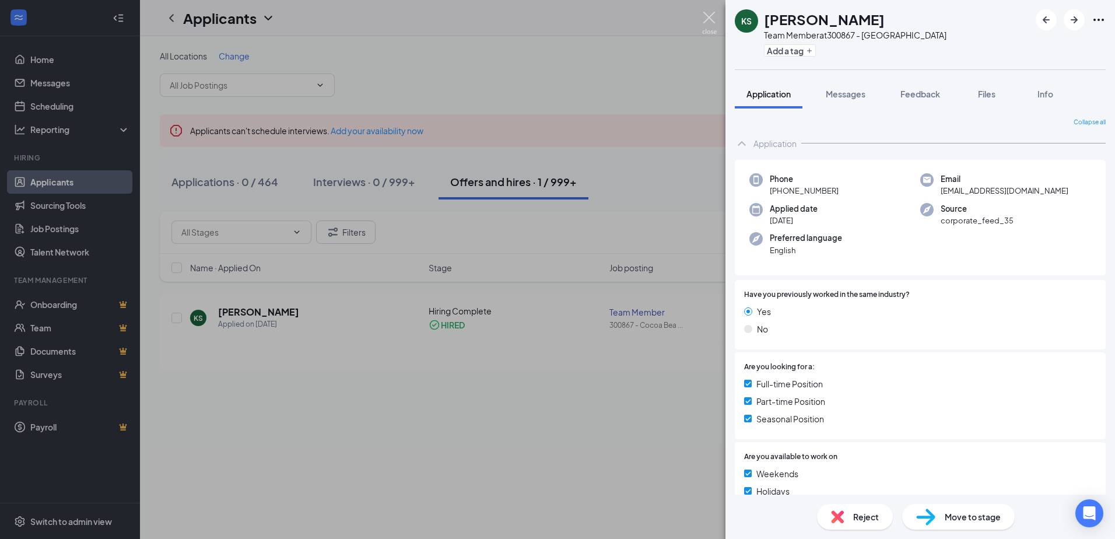  I want to click on span: Source, so click(977, 209).